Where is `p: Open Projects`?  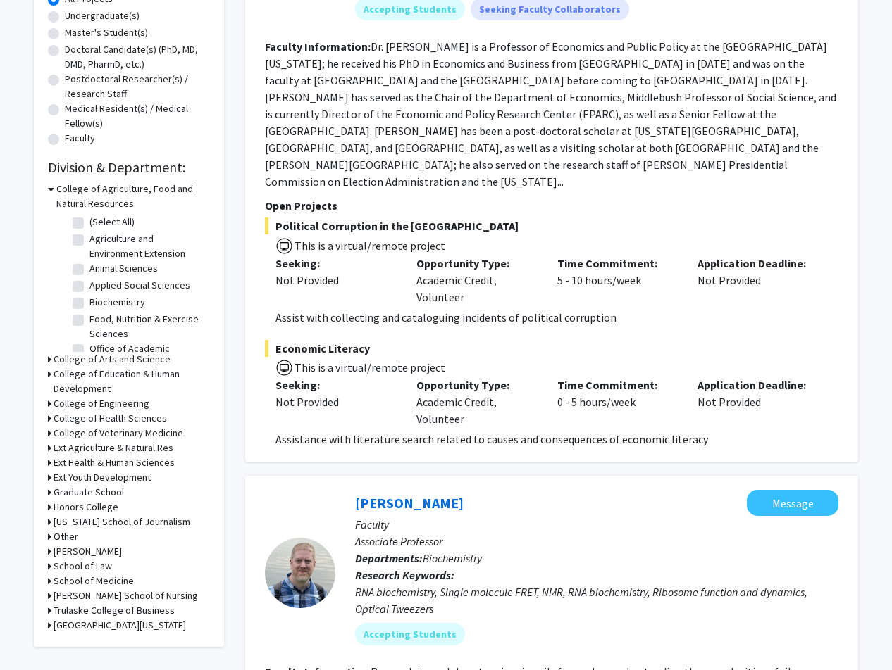
p: Open Projects is located at coordinates (551, 206).